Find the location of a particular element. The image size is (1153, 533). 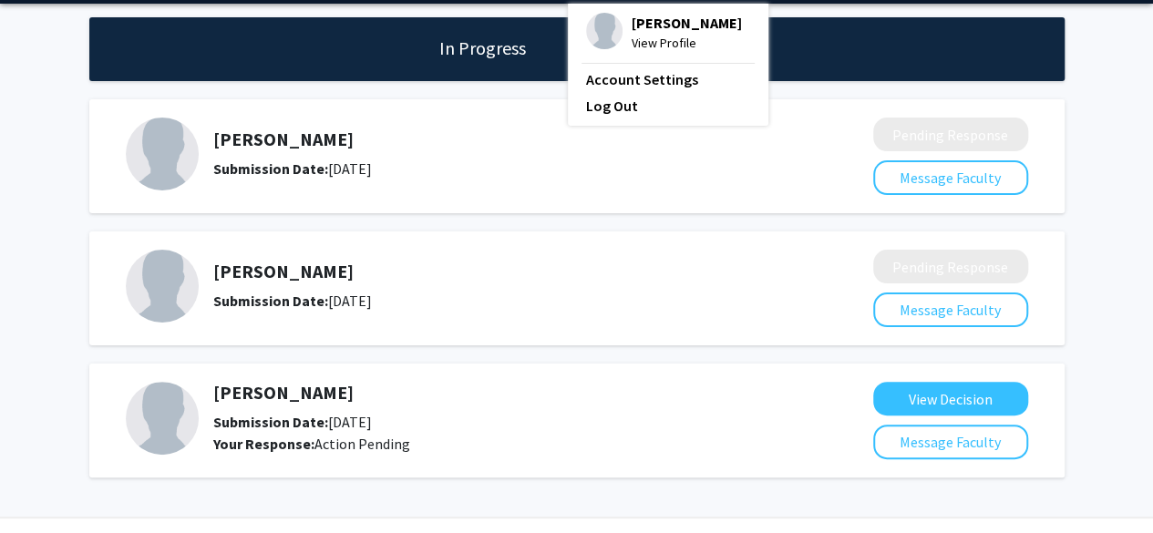

button: View Decision is located at coordinates (951, 398).